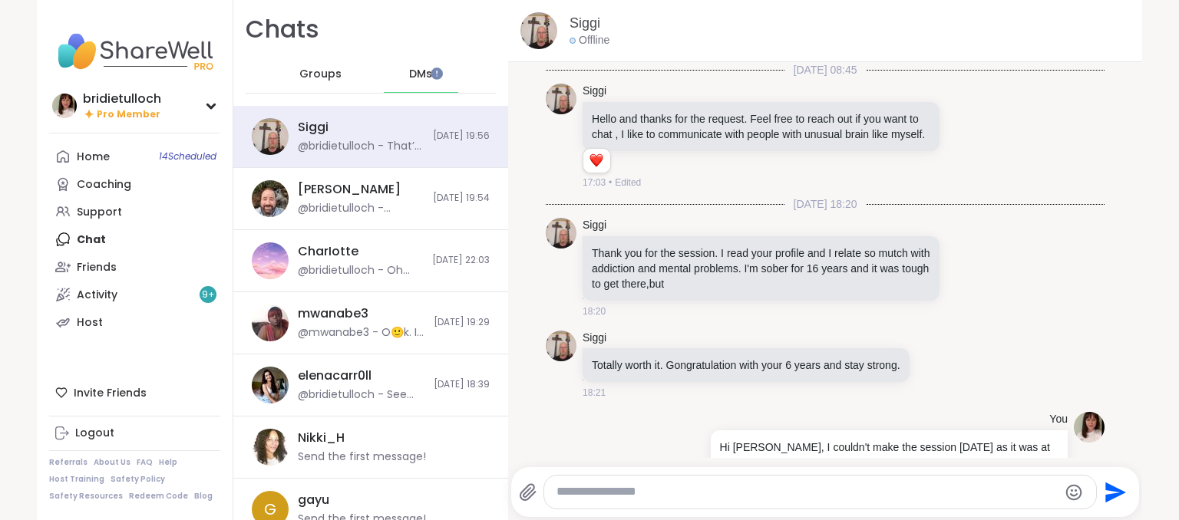  Describe the element at coordinates (328, 252) in the screenshot. I see `div: CharIotte` at that location.